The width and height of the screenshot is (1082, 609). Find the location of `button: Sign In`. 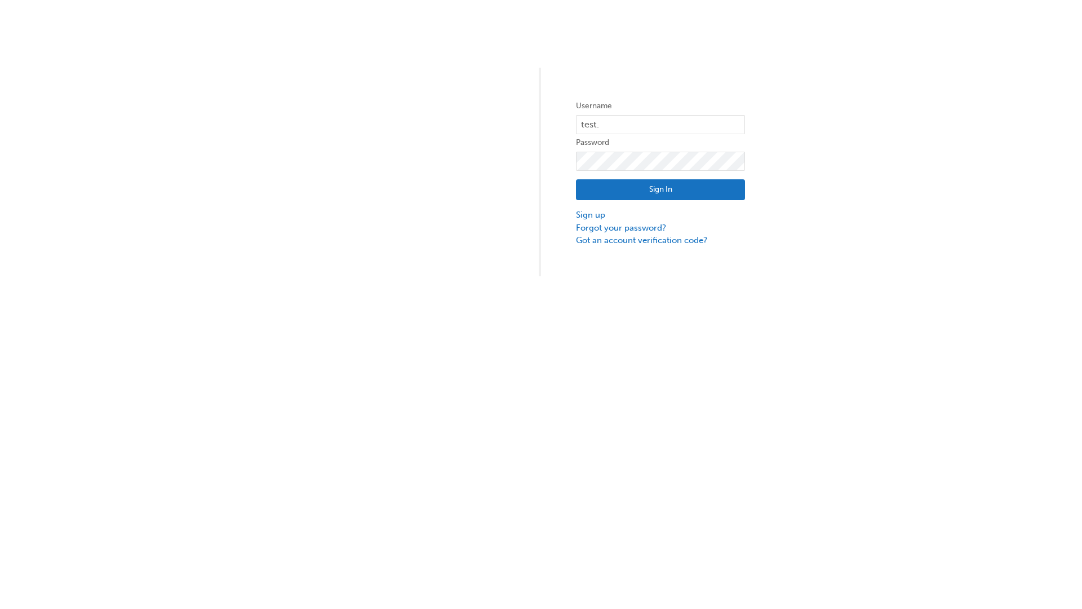

button: Sign In is located at coordinates (661, 190).